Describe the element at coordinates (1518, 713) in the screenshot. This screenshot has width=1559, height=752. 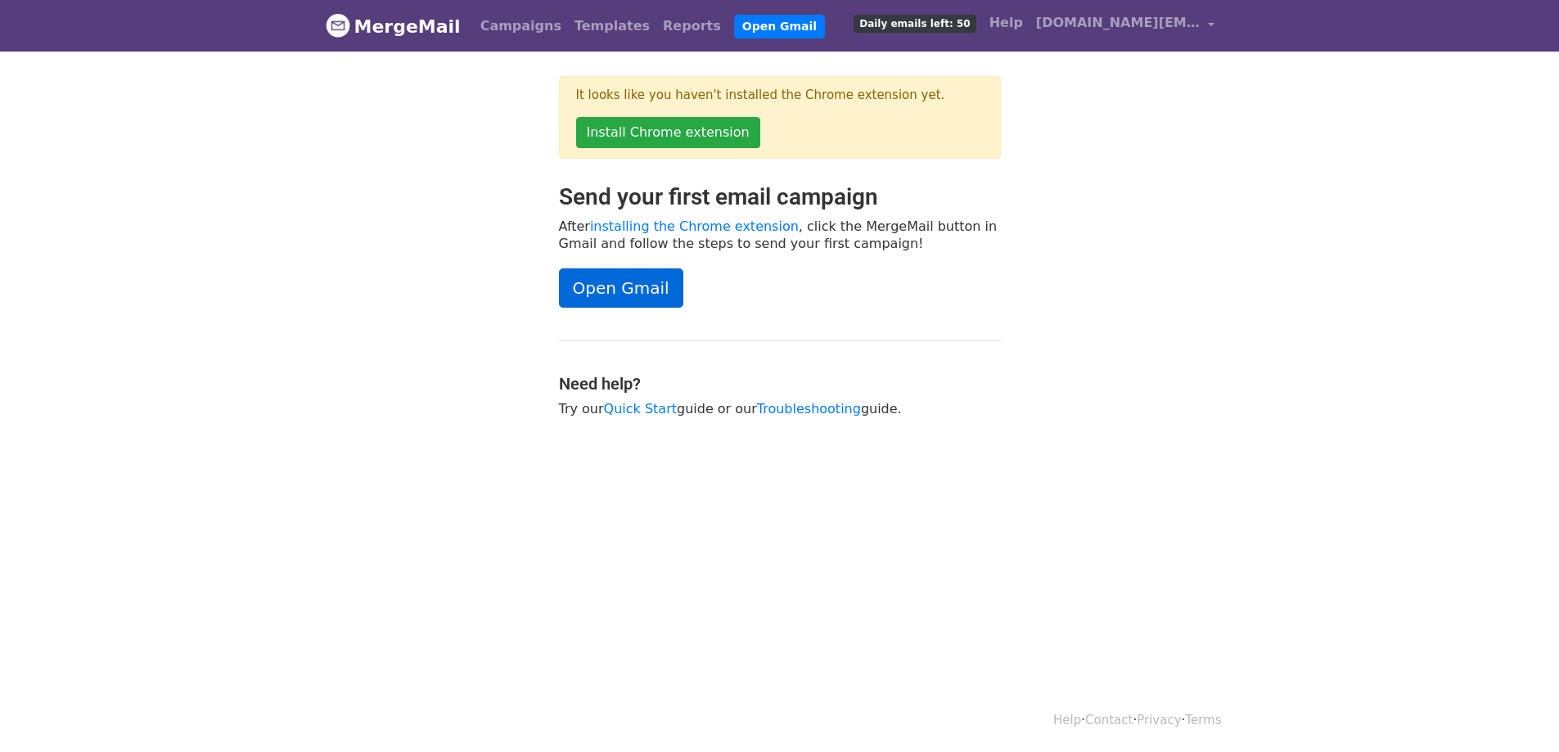
I see `div: 聊天小组件` at that location.